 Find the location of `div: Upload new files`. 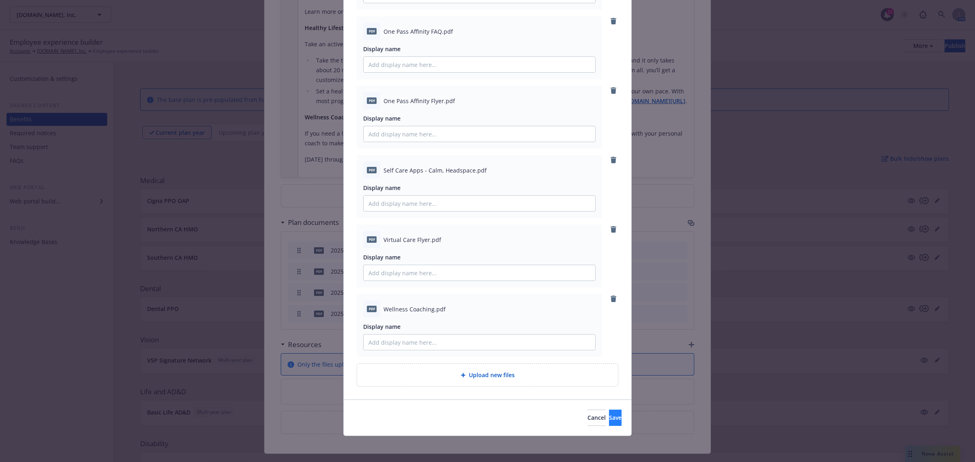

div: Upload new files is located at coordinates (488, 375).